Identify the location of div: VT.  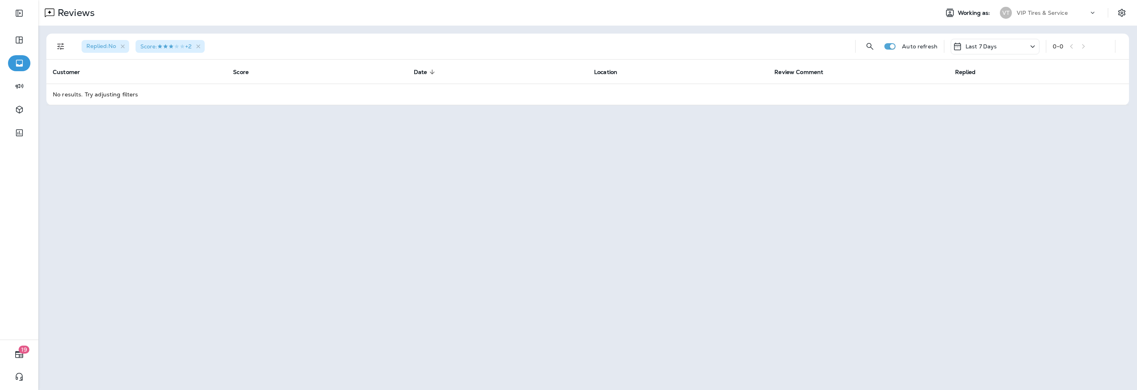
(1005, 13).